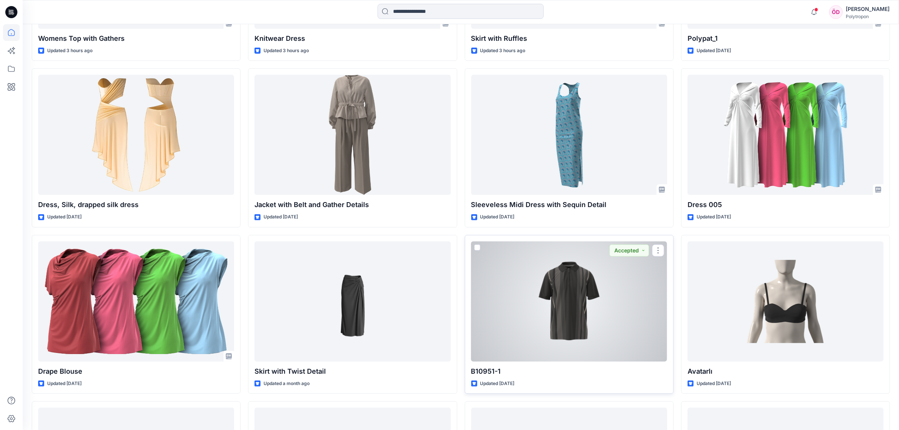  Describe the element at coordinates (785, 371) in the screenshot. I see `p: Avatarlı` at that location.